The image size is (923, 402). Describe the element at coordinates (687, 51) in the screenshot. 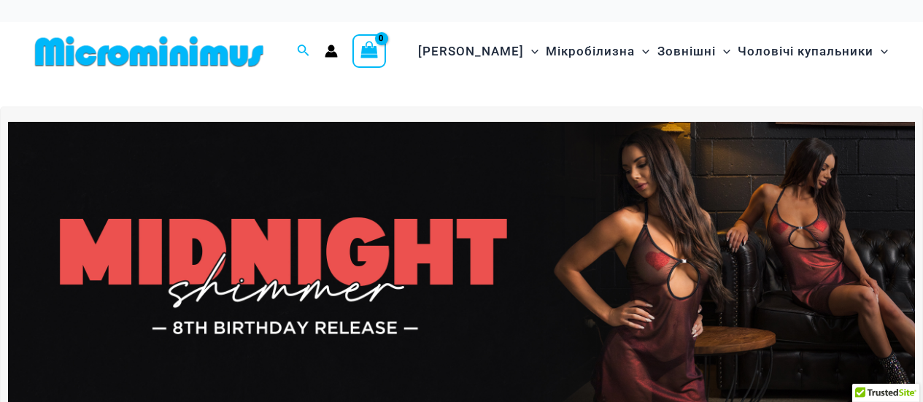

I see `font: Зовнішні` at that location.